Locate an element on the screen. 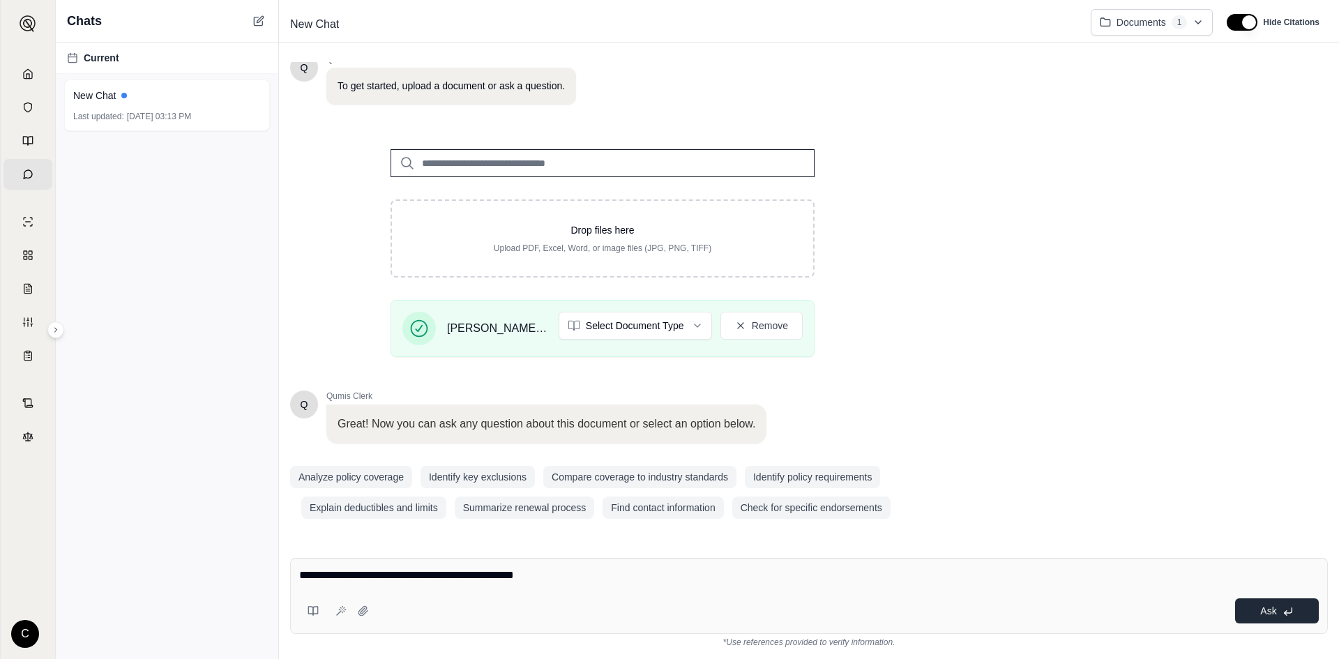  button: Remove is located at coordinates (761, 326).